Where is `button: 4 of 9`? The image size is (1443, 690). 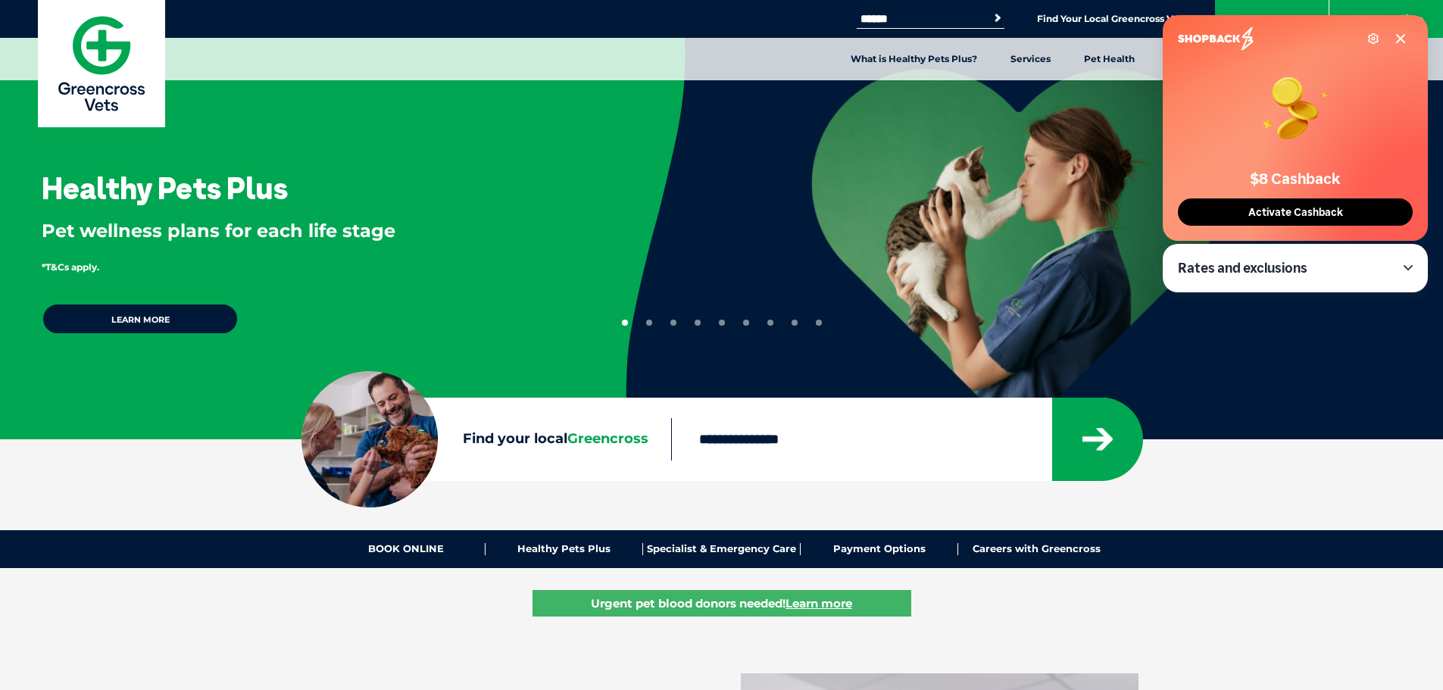
button: 4 of 9 is located at coordinates (697, 323).